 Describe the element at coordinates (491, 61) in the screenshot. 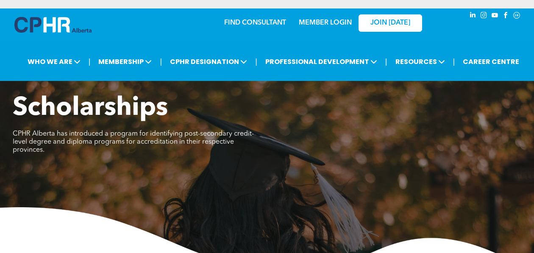

I see `a: CAREER CENTRE` at that location.